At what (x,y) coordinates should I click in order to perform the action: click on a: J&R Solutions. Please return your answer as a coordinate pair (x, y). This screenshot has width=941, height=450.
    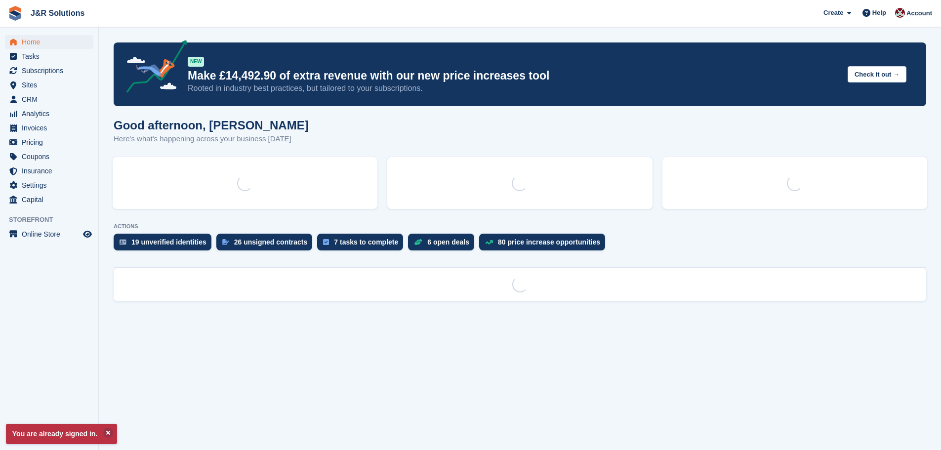
    Looking at the image, I should click on (57, 13).